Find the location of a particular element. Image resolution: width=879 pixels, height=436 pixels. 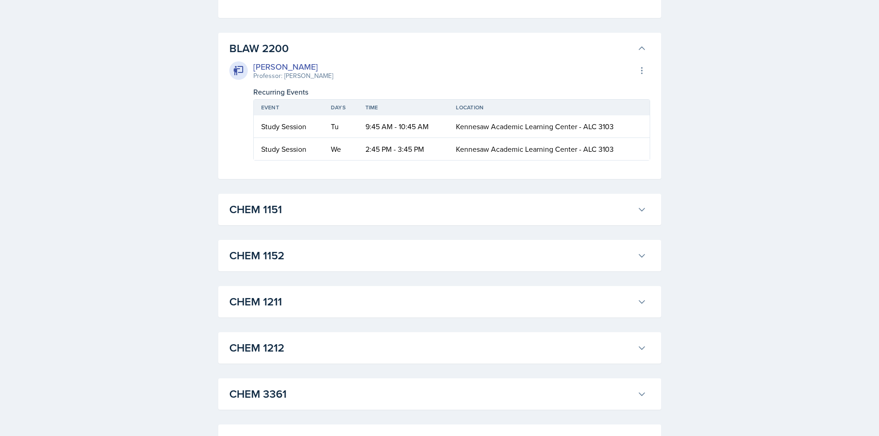

h3: CHEM 1152 is located at coordinates (431, 256).